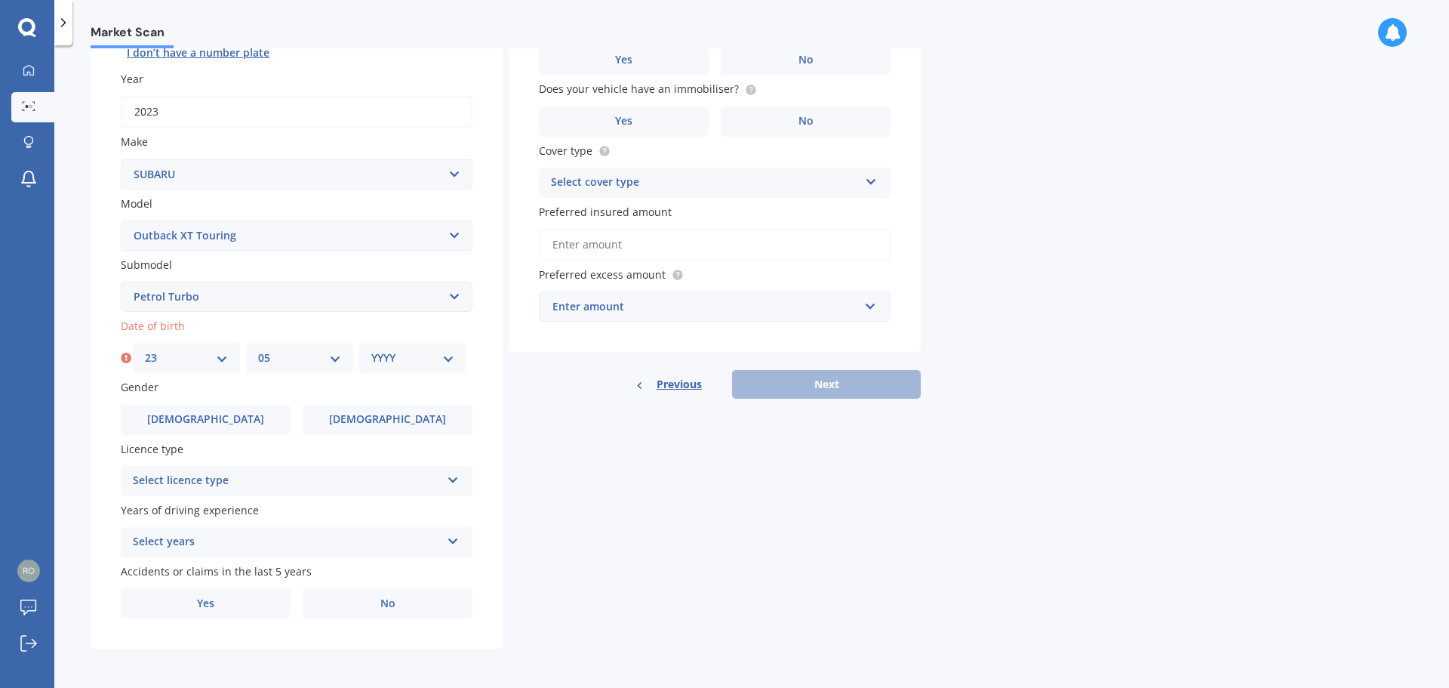 This screenshot has height=688, width=1449. What do you see at coordinates (216, 571) in the screenshot?
I see `span: Accidents or claims in the last 5 years` at bounding box center [216, 571].